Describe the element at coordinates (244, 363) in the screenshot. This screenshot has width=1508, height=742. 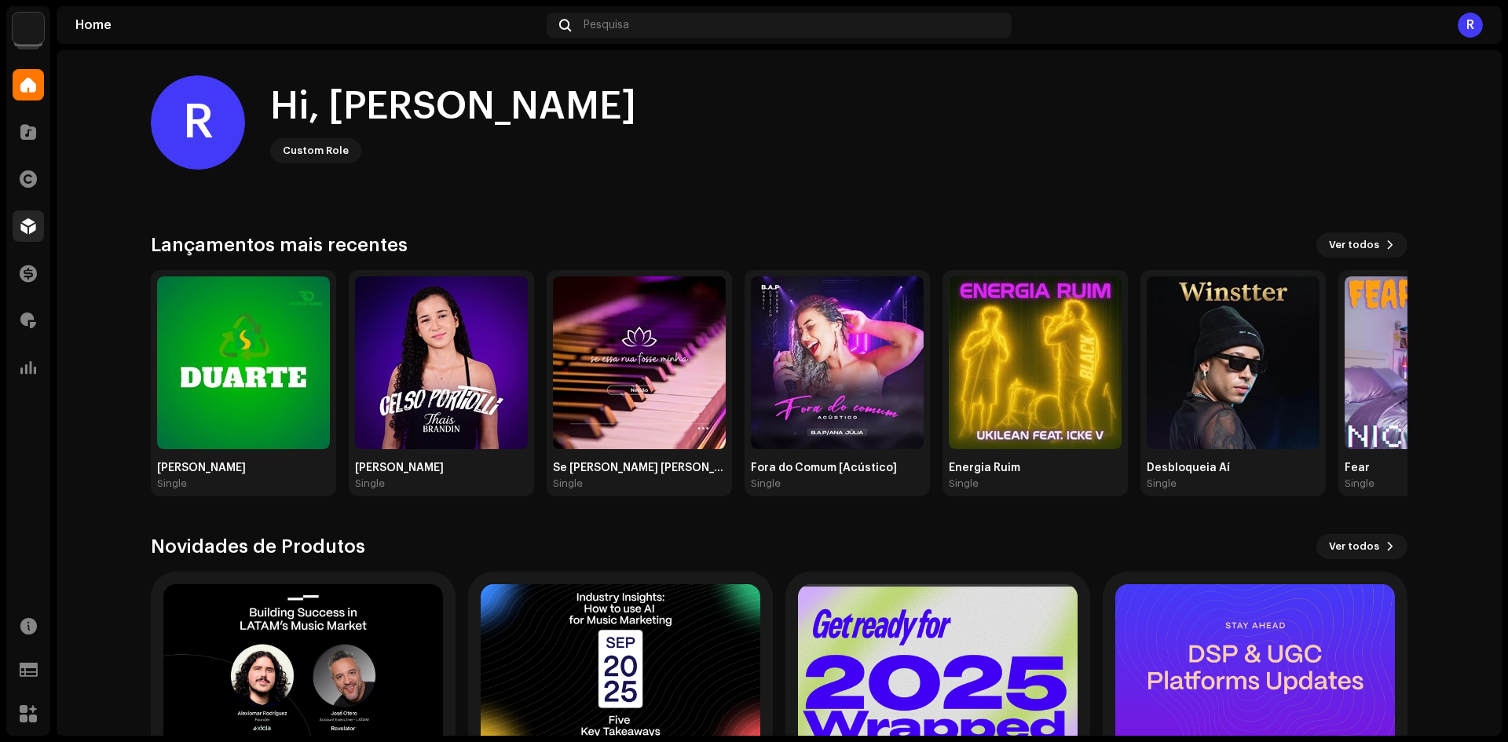
I see `img: 9ea9f6aa-ddc6-404a-91bb-99cc958668a7` at that location.